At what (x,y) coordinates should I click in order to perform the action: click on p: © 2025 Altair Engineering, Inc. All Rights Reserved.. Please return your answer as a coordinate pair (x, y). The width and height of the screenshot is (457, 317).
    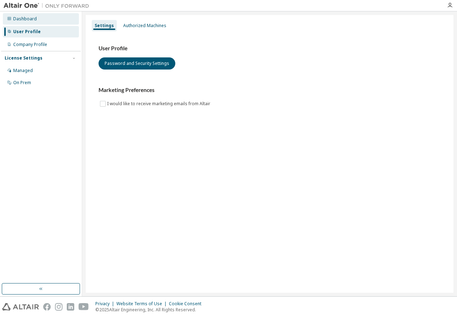
    Looking at the image, I should click on (150, 310).